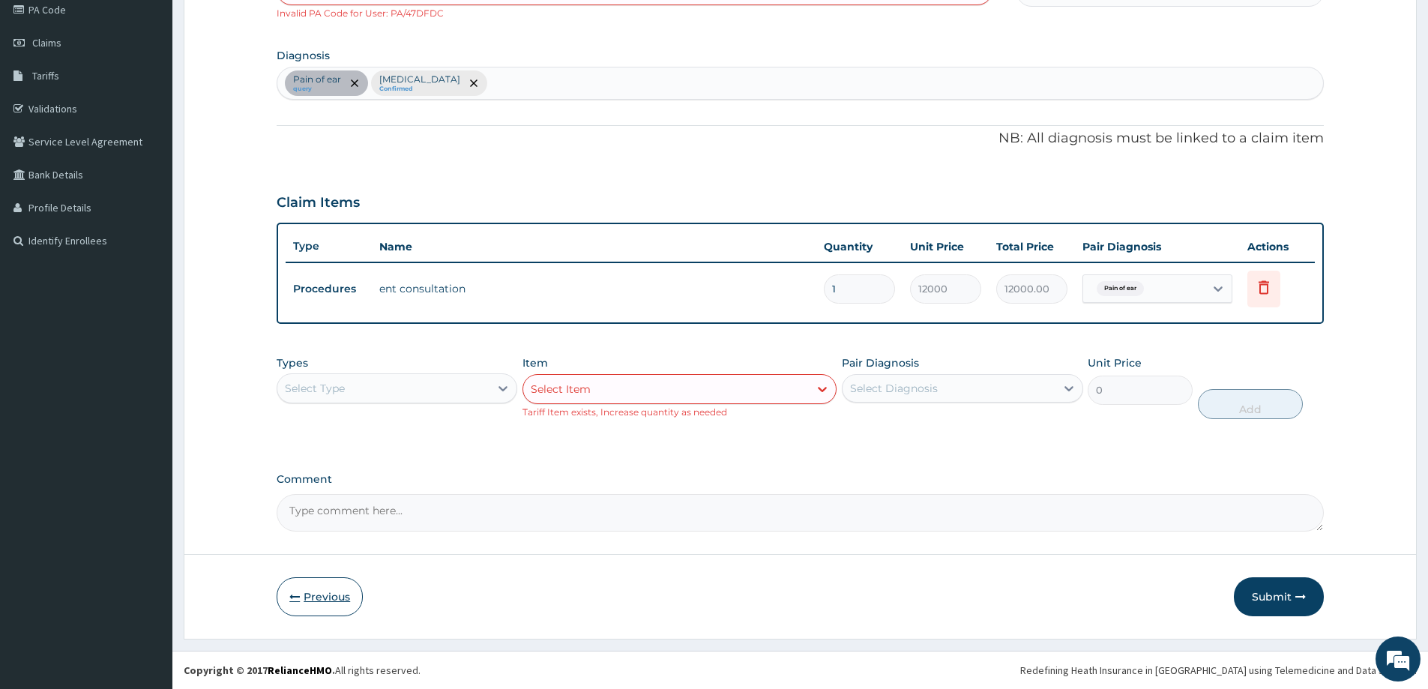 The image size is (1428, 689). I want to click on label: Unit Price, so click(1114, 363).